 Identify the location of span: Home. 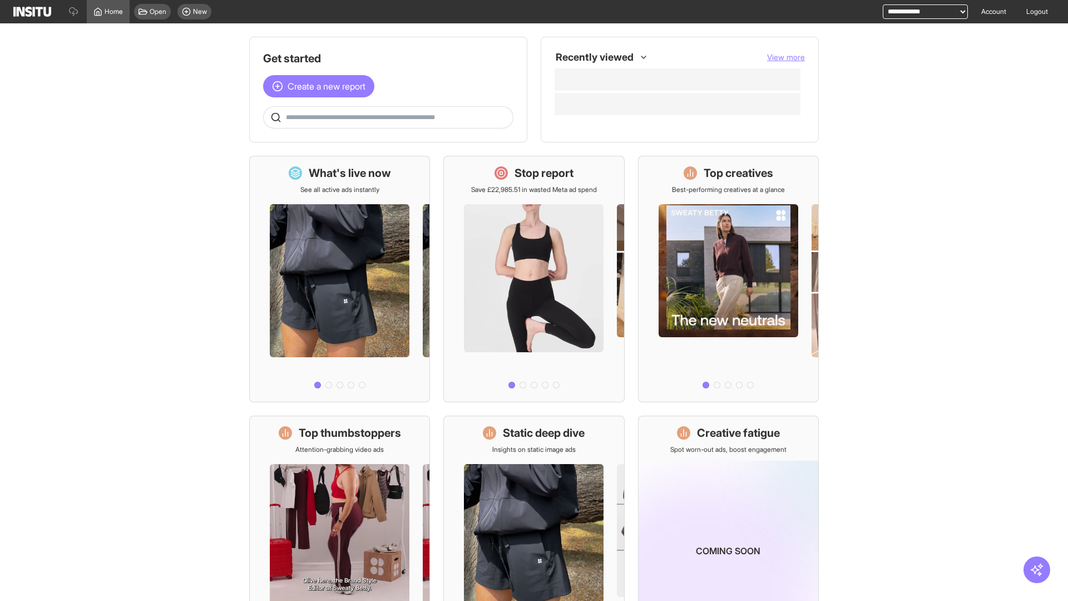
(113, 12).